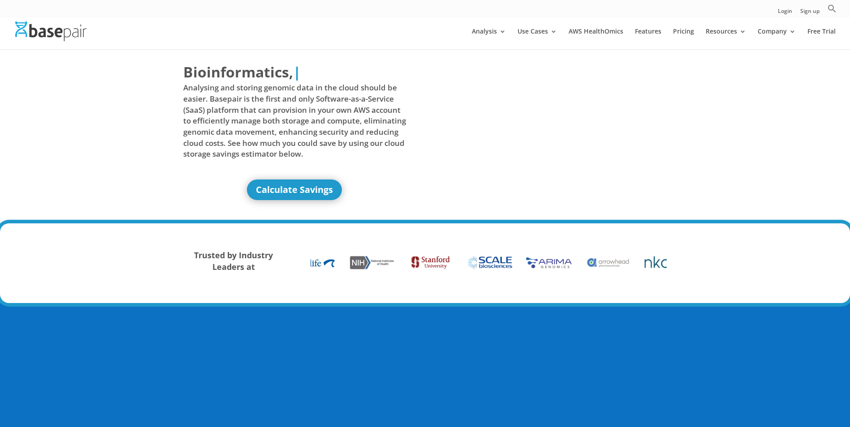  What do you see at coordinates (537, 39) in the screenshot?
I see `a: Use Cases` at bounding box center [537, 39].